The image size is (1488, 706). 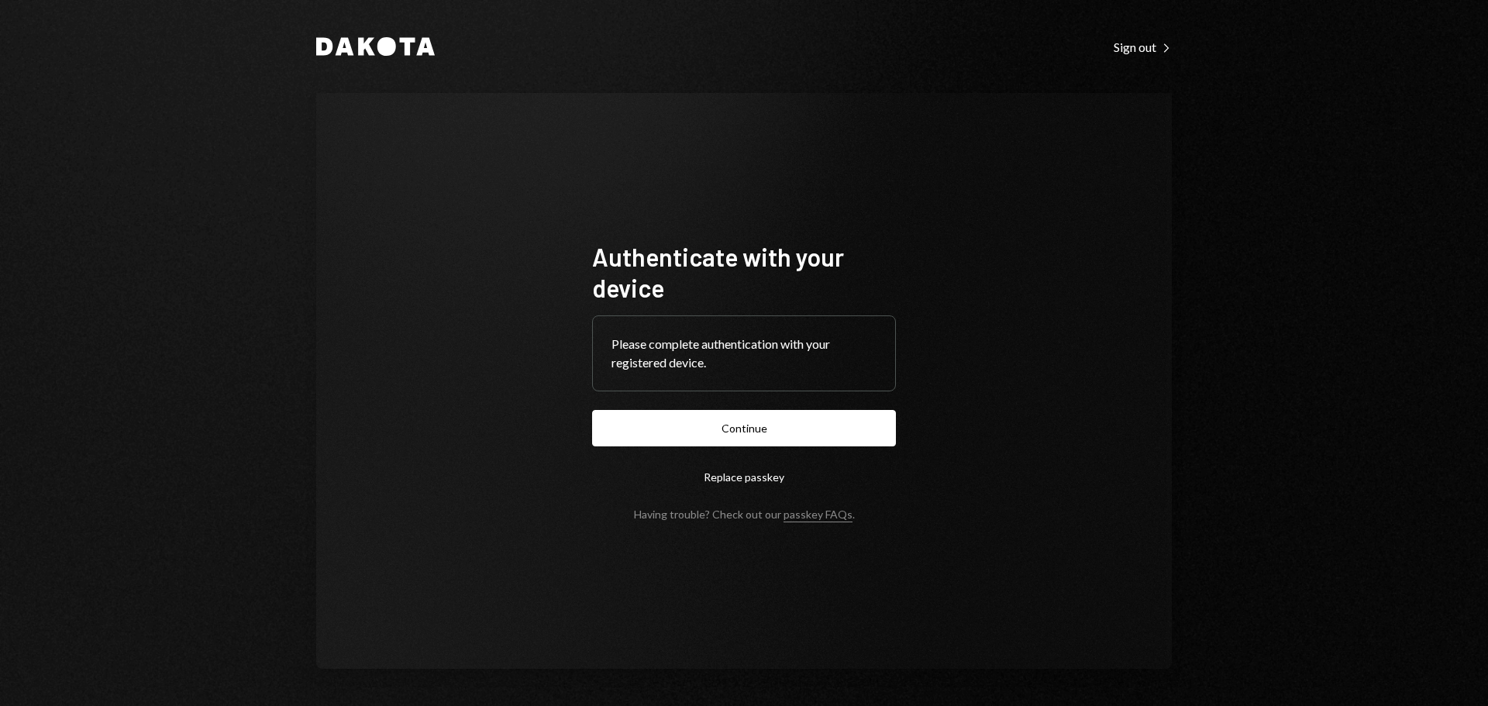 What do you see at coordinates (744, 272) in the screenshot?
I see `h1: Authenticate with your device` at bounding box center [744, 272].